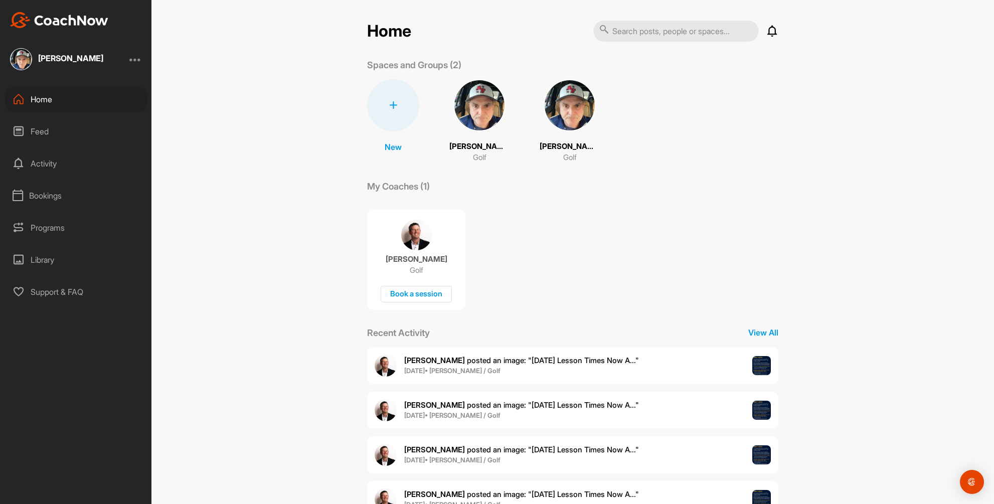 This screenshot has height=504, width=994. What do you see at coordinates (389, 31) in the screenshot?
I see `h2: Home` at bounding box center [389, 31].